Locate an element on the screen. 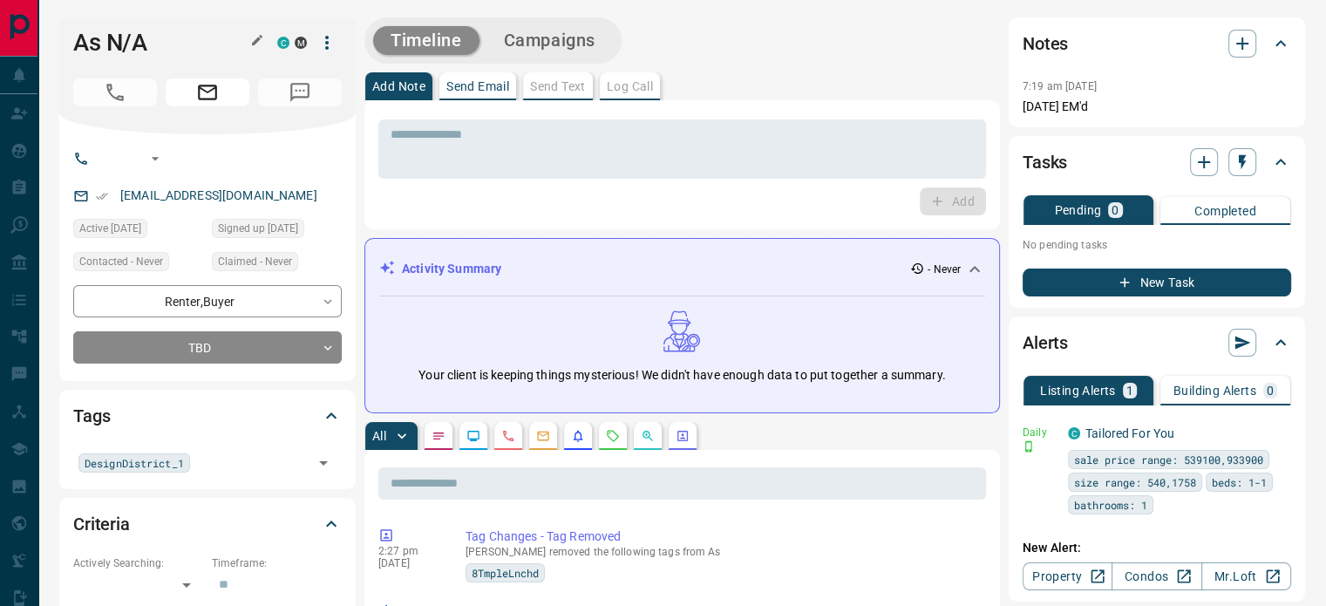  div: Criteria is located at coordinates (207, 524).